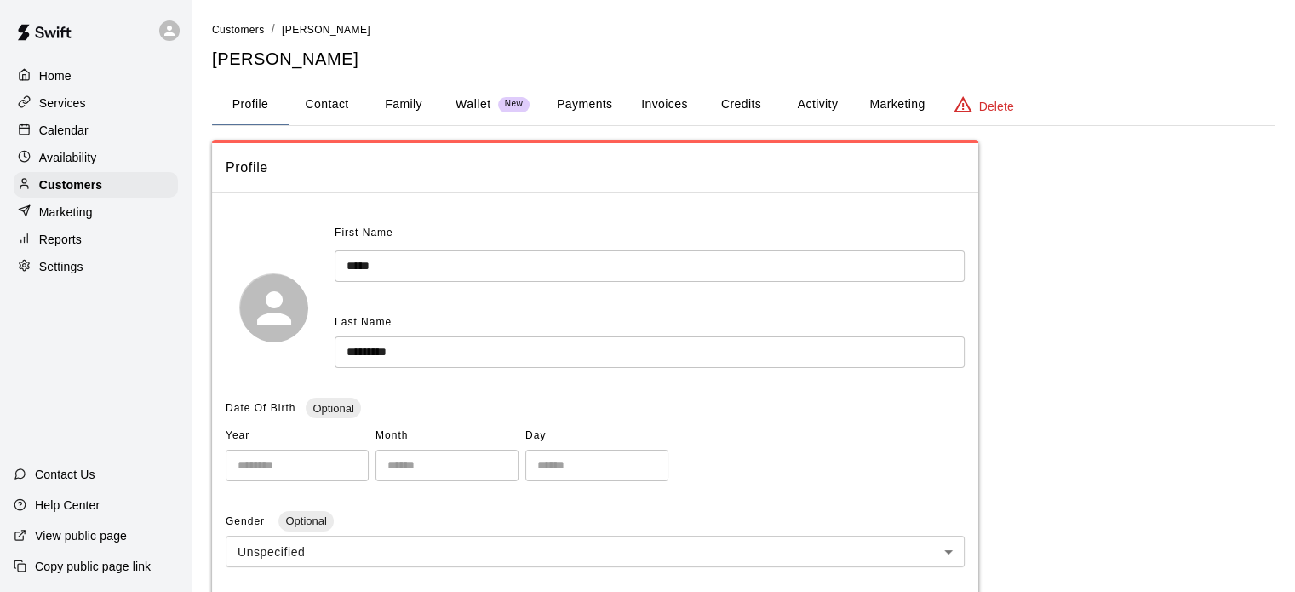  I want to click on span: Customers, so click(238, 30).